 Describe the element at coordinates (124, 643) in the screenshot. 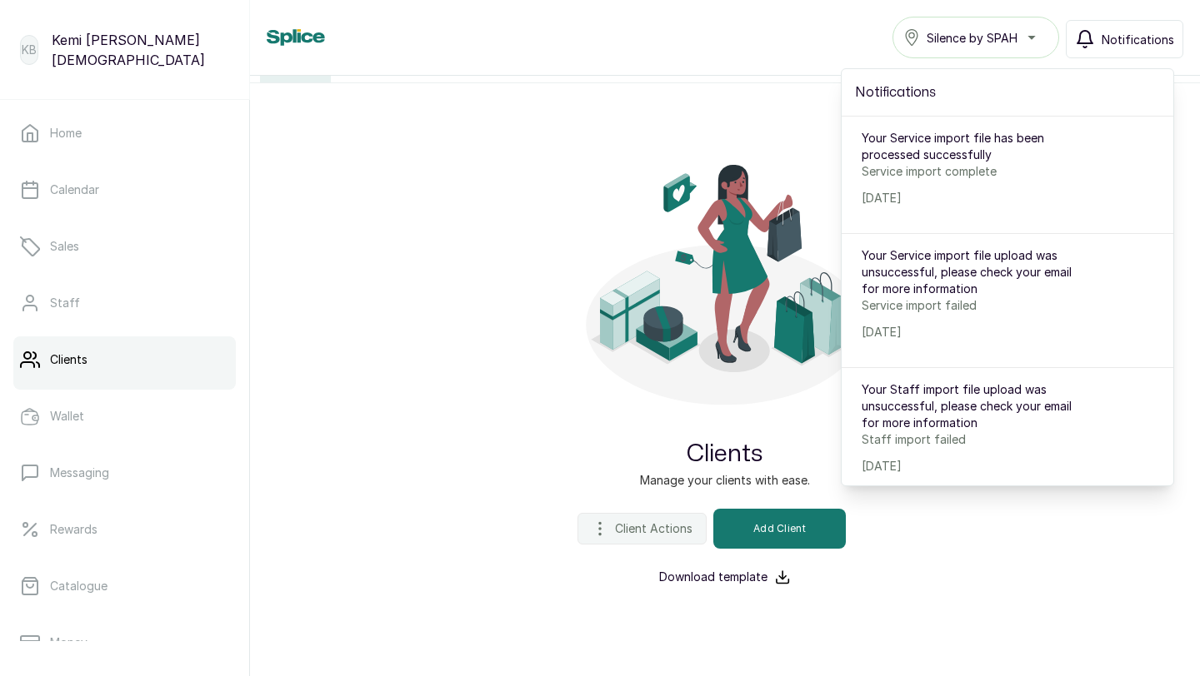

I see `a: Money` at that location.